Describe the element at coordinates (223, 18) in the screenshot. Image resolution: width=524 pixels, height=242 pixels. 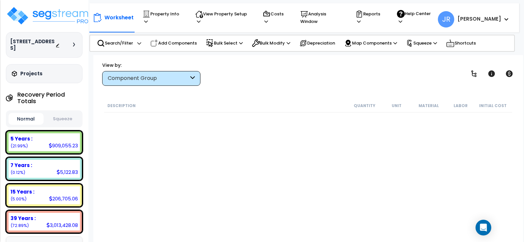
I see `p: View Property Setup` at that location.